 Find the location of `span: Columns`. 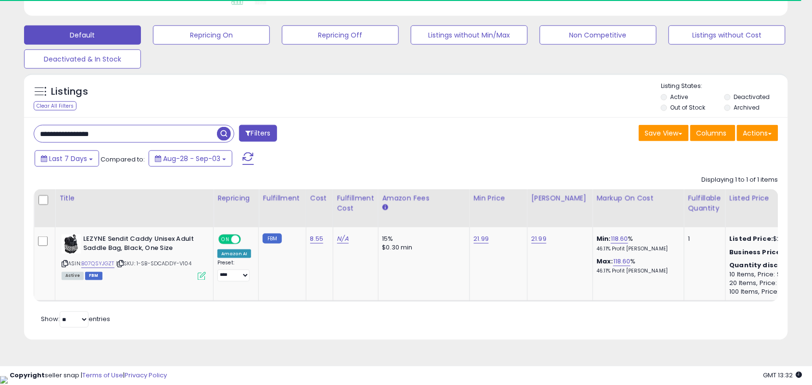

span: Columns is located at coordinates (711, 133).